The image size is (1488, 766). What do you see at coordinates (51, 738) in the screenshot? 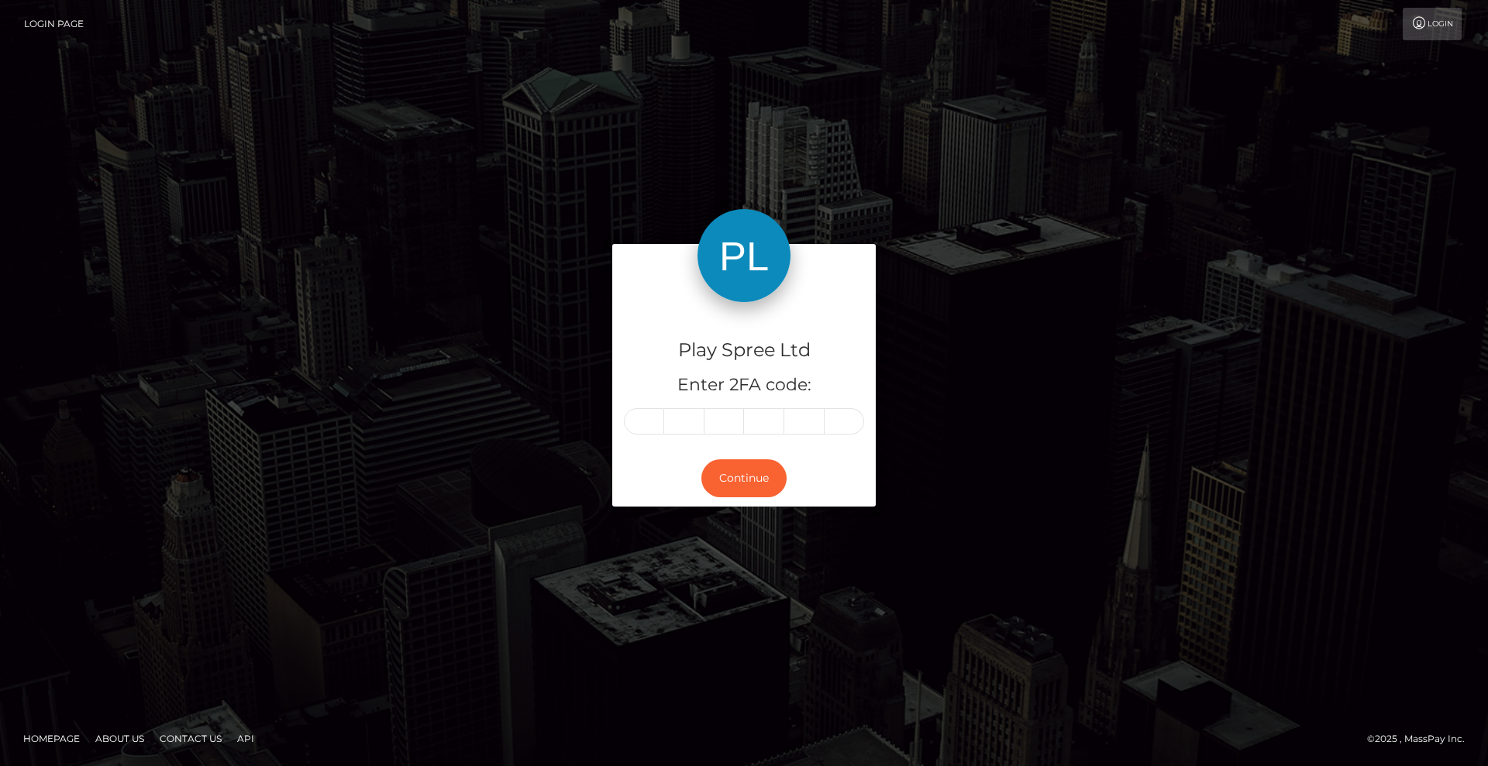
I see `a: Homepage` at bounding box center [51, 738].